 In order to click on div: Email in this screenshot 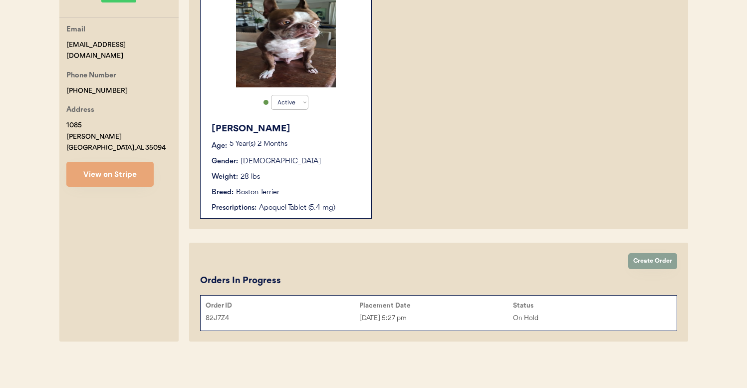, I will do `click(76, 30)`.